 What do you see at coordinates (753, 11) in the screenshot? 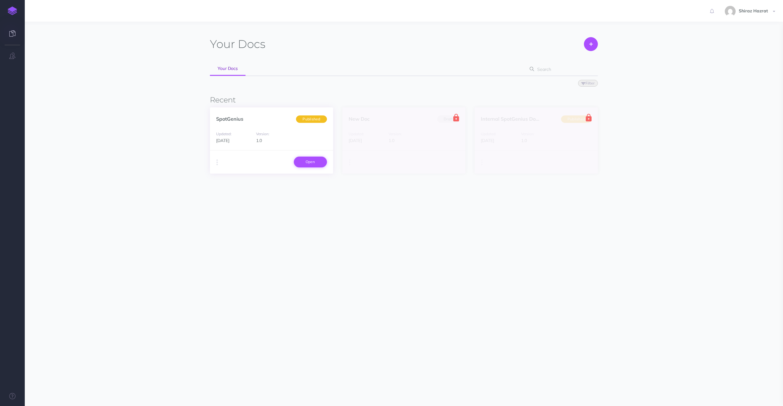
I see `span: Shiraz Hazrat` at bounding box center [753, 11].